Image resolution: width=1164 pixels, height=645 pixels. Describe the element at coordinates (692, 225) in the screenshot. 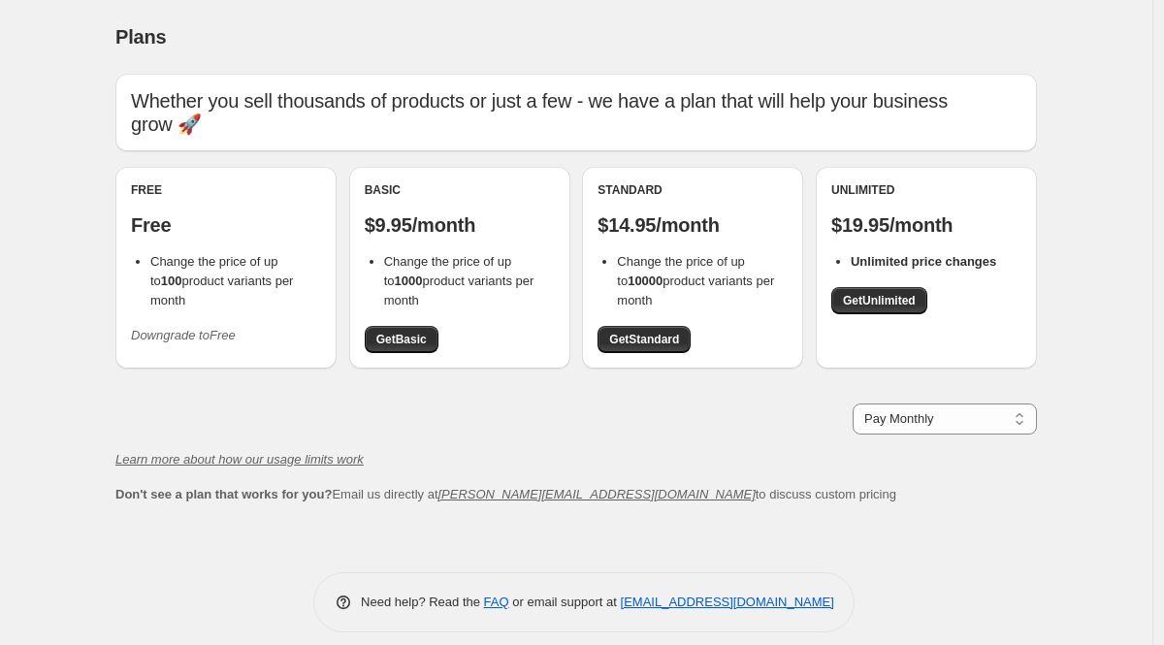

I see `p: $14.95/month` at that location.